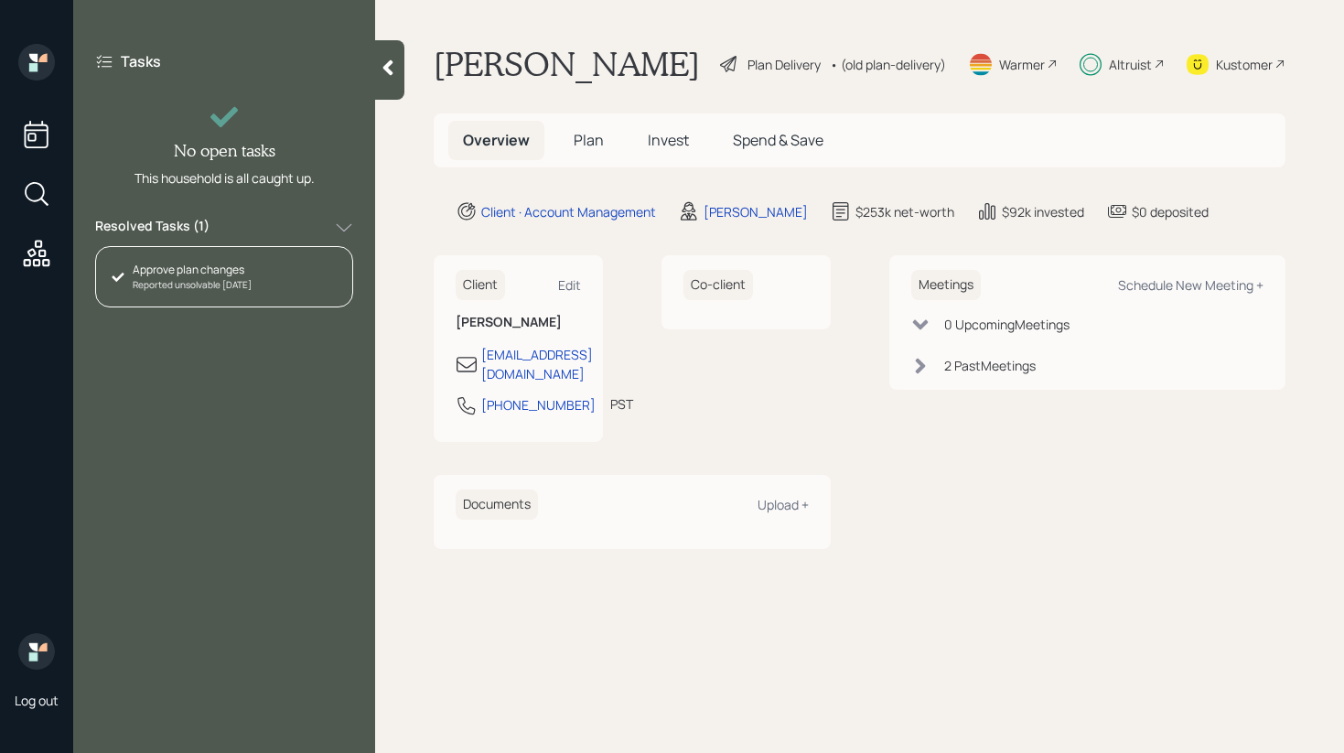  Describe the element at coordinates (990, 365) in the screenshot. I see `div: 2 Past Meeting s` at that location.